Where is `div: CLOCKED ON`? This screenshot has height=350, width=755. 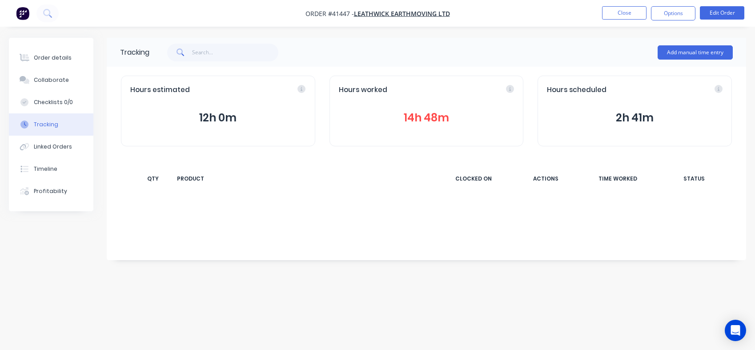 div: CLOCKED ON is located at coordinates (474, 179).